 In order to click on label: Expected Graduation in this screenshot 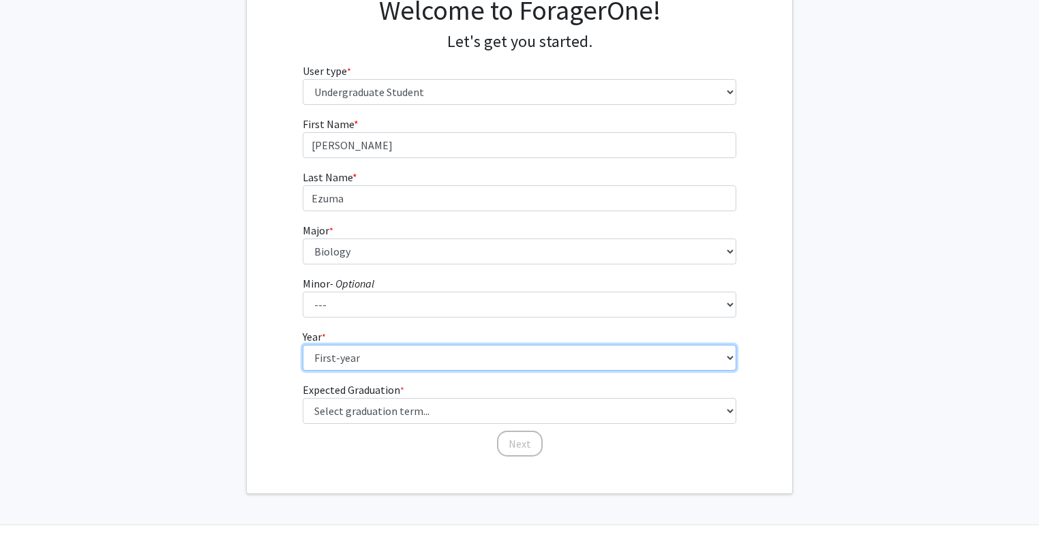, I will do `click(353, 390)`.